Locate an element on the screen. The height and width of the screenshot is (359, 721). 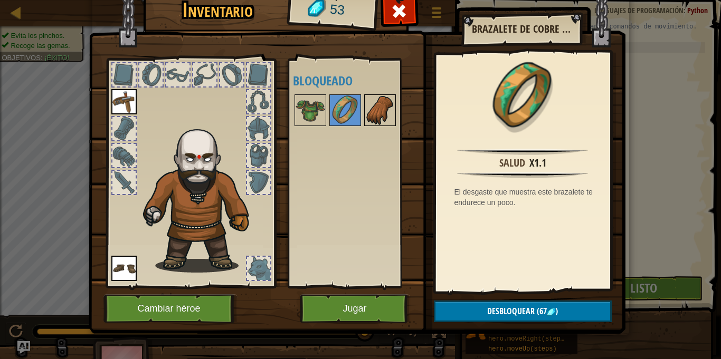
div: x1.1 is located at coordinates (538, 163).